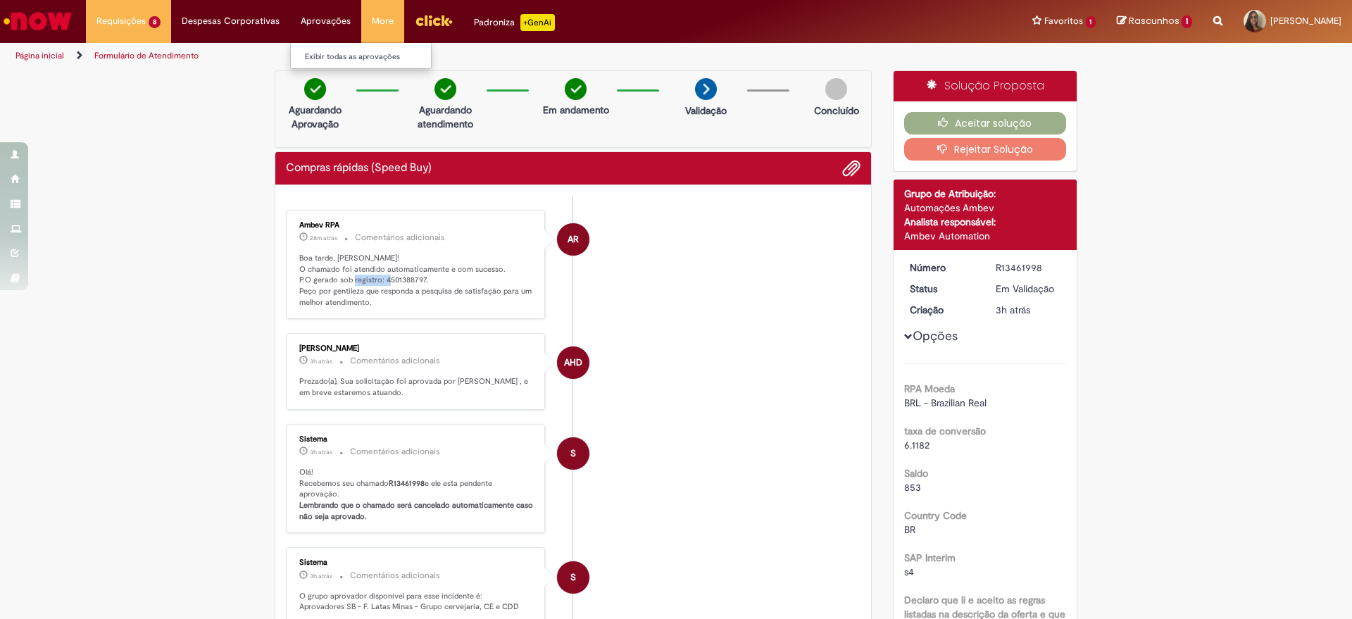 The width and height of the screenshot is (1352, 619). I want to click on span: Requisições, so click(121, 21).